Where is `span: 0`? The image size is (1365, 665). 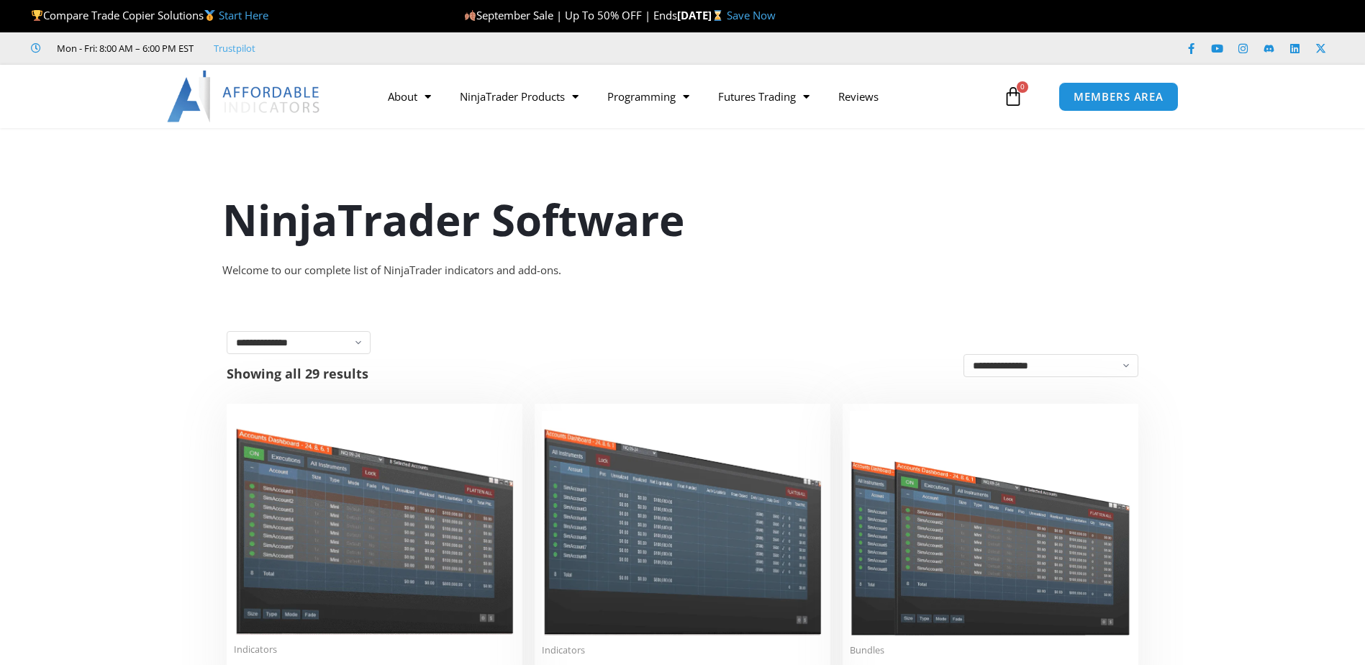 span: 0 is located at coordinates (1023, 87).